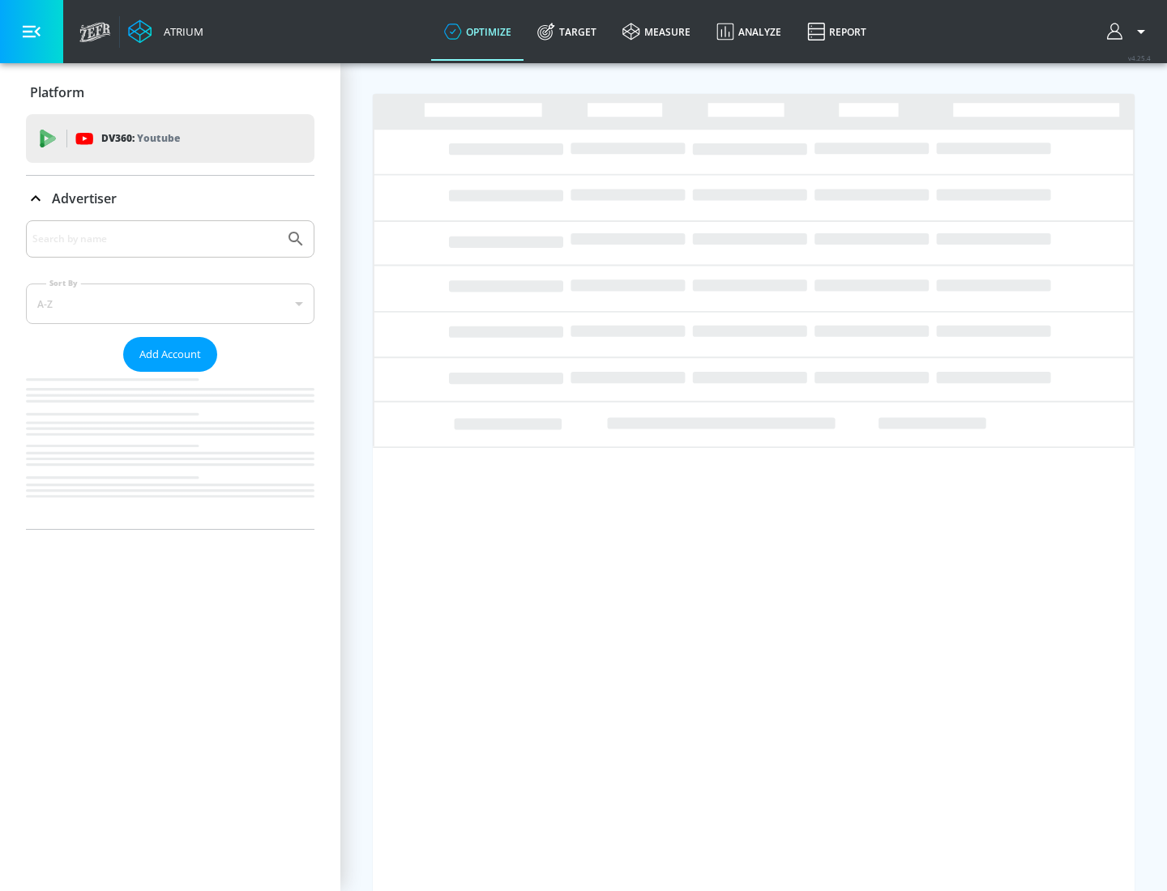 The image size is (1167, 891). What do you see at coordinates (749, 32) in the screenshot?
I see `a: Analyze` at bounding box center [749, 32].